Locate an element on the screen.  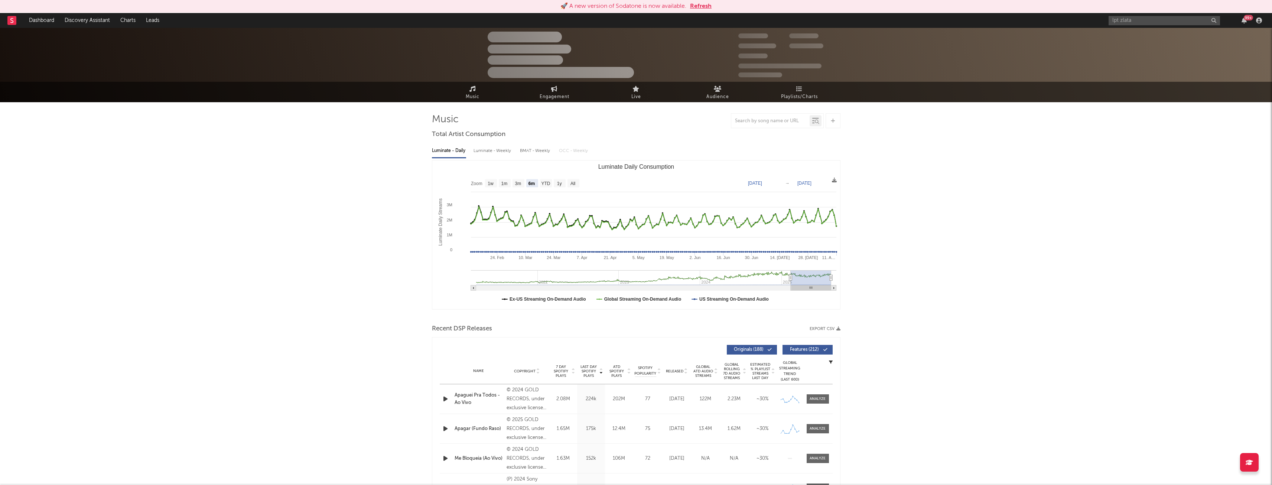
text: 11. A… is located at coordinates (829, 257).